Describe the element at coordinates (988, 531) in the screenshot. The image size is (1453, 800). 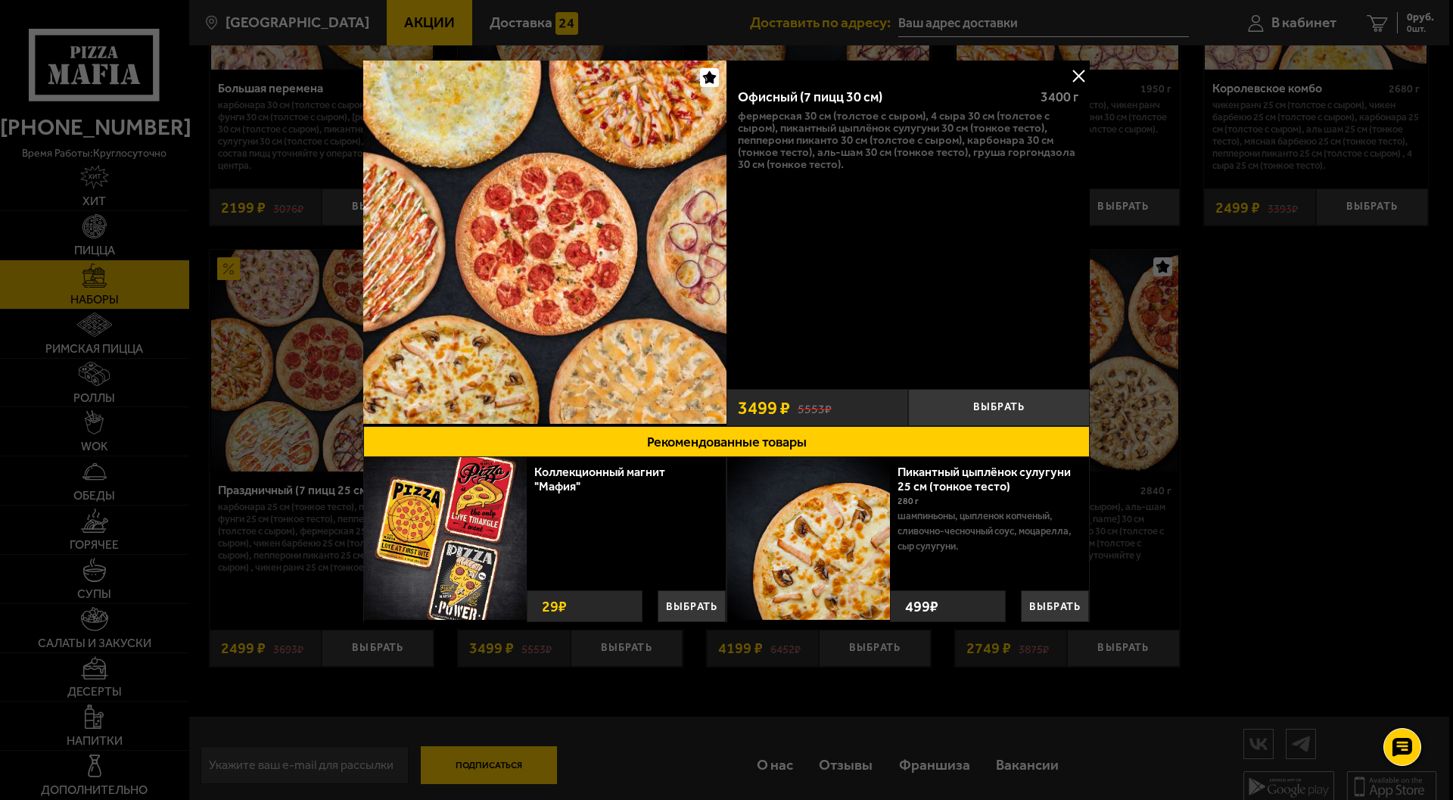
I see `p: шампиньоны, цыпленок копченый, сливочно-чесночный соус, моцарелла, сыр сулугуни.` at that location.